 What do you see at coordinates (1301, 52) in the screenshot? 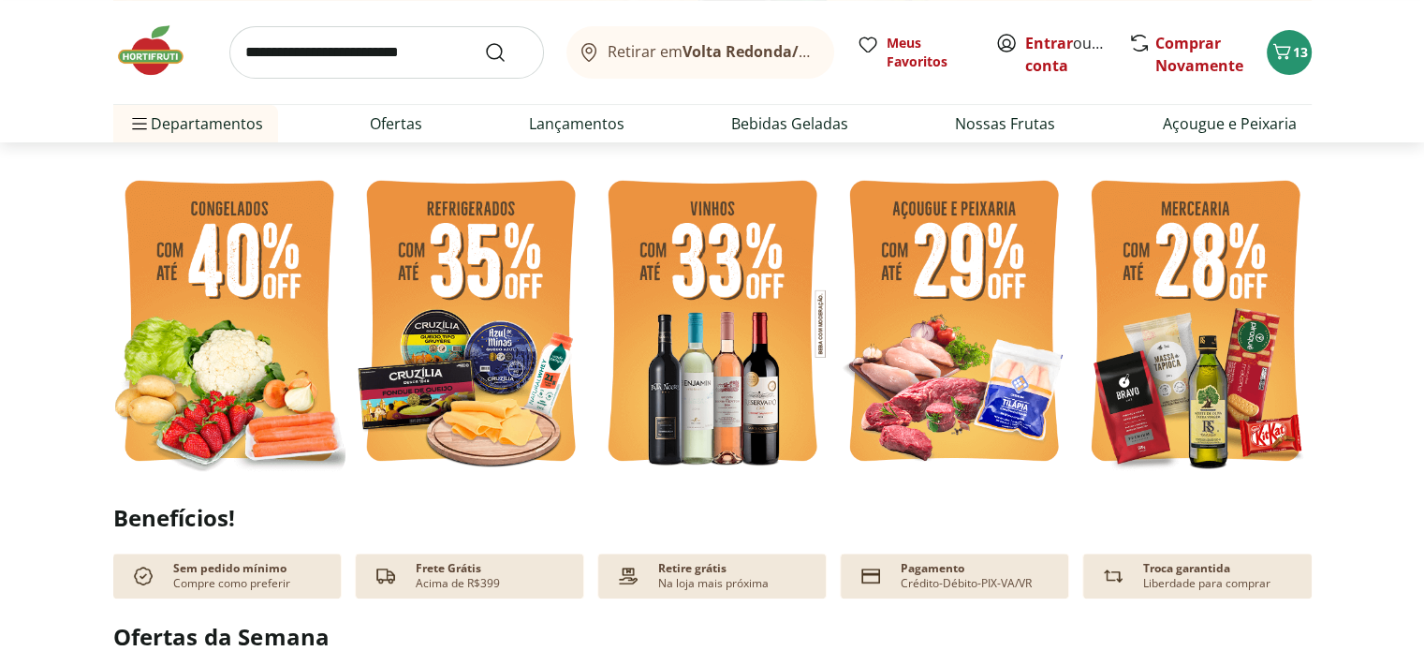
I see `span: 13` at bounding box center [1301, 52].